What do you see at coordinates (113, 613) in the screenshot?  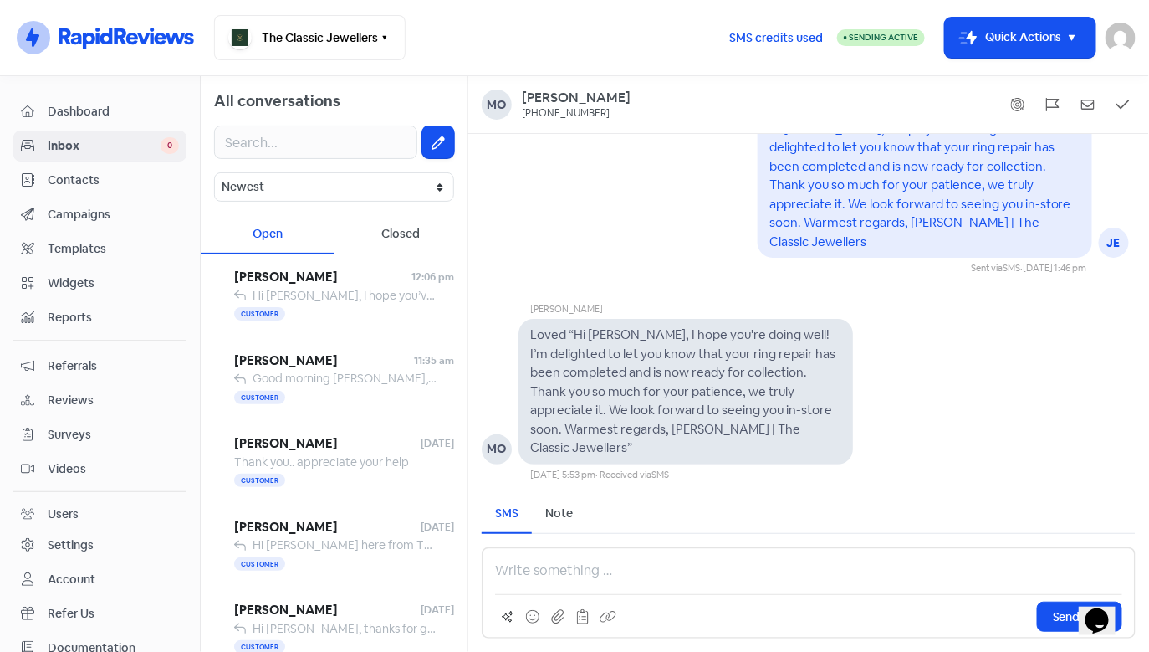 I see `span: Refer Us` at bounding box center [113, 613].